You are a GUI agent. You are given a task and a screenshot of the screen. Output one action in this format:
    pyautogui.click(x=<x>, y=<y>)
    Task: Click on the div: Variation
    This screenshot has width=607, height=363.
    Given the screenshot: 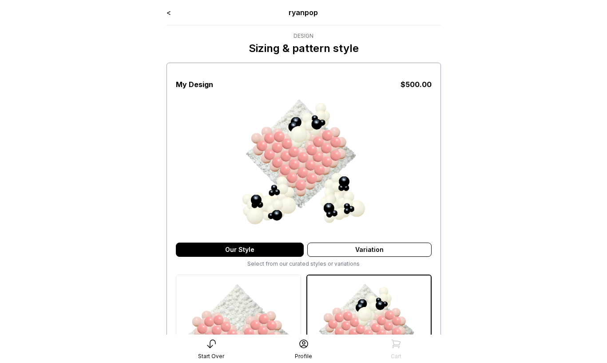 What is the action you would take?
    pyautogui.click(x=369, y=249)
    